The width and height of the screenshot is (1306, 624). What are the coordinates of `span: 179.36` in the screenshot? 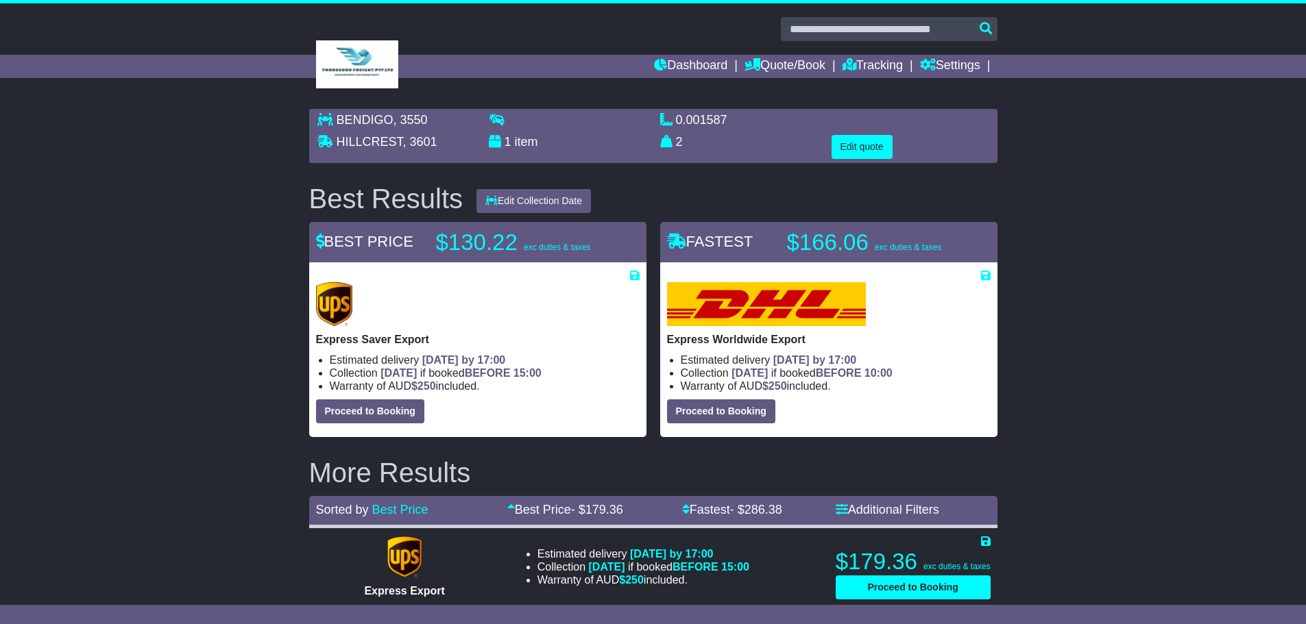 It's located at (604, 510).